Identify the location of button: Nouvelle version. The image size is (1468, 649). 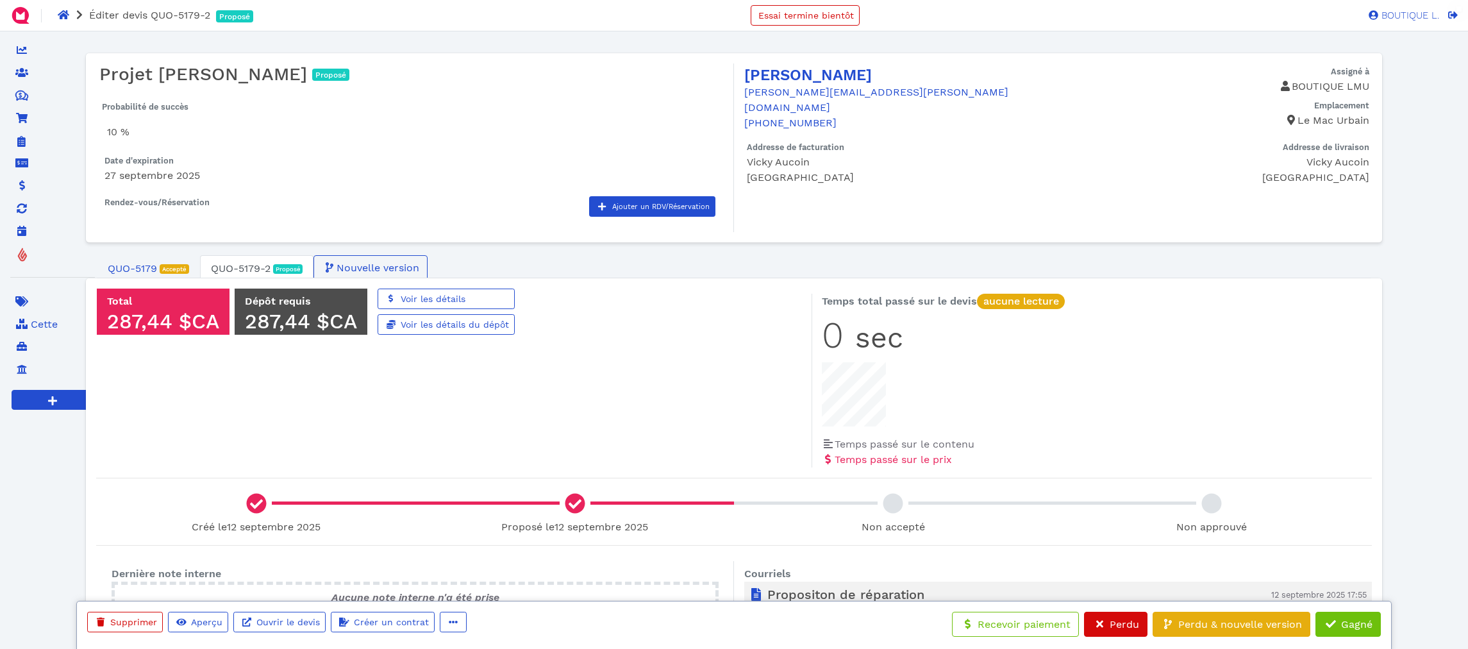
(370, 267).